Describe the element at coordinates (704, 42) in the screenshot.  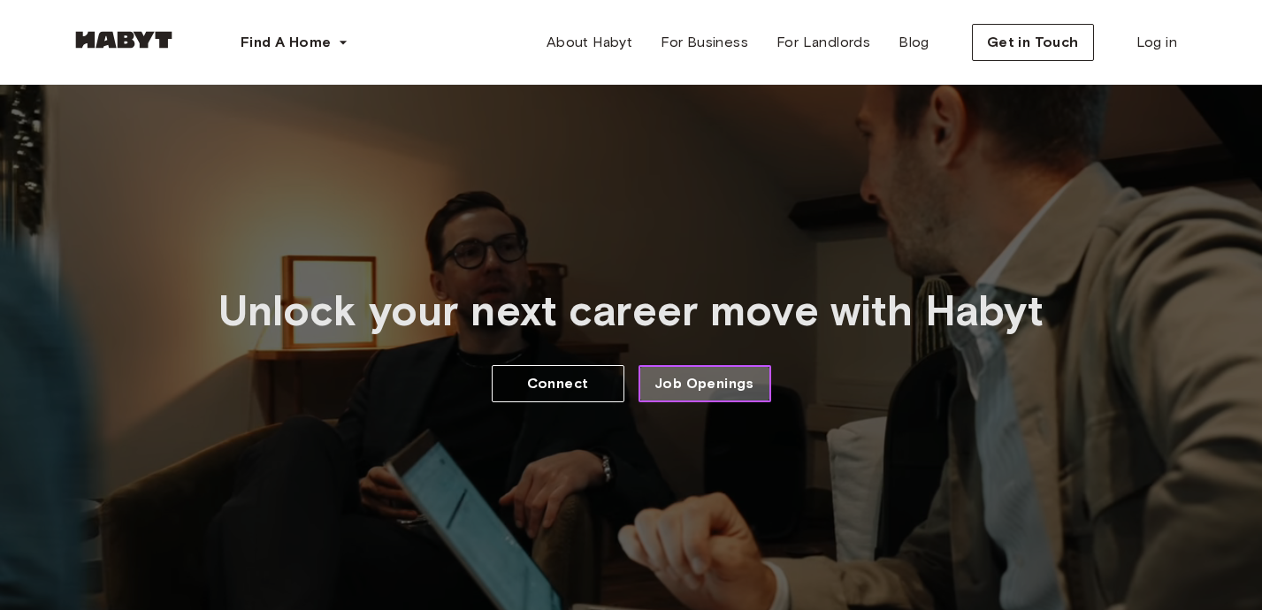
I see `a: For Business` at that location.